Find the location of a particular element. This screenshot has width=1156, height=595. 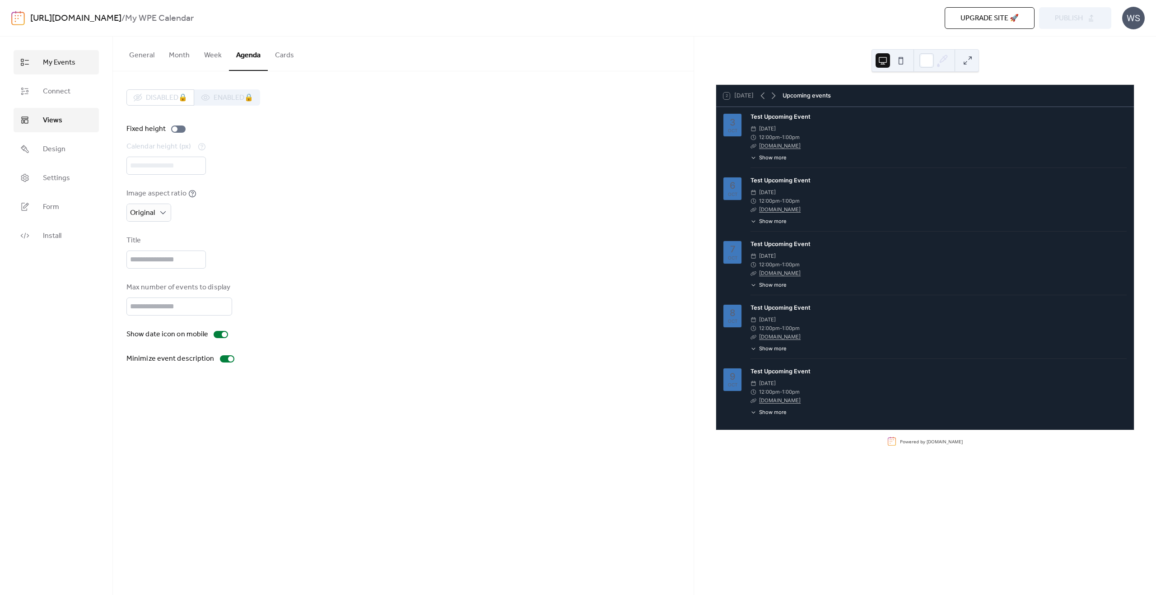

button: Month is located at coordinates (179, 53).